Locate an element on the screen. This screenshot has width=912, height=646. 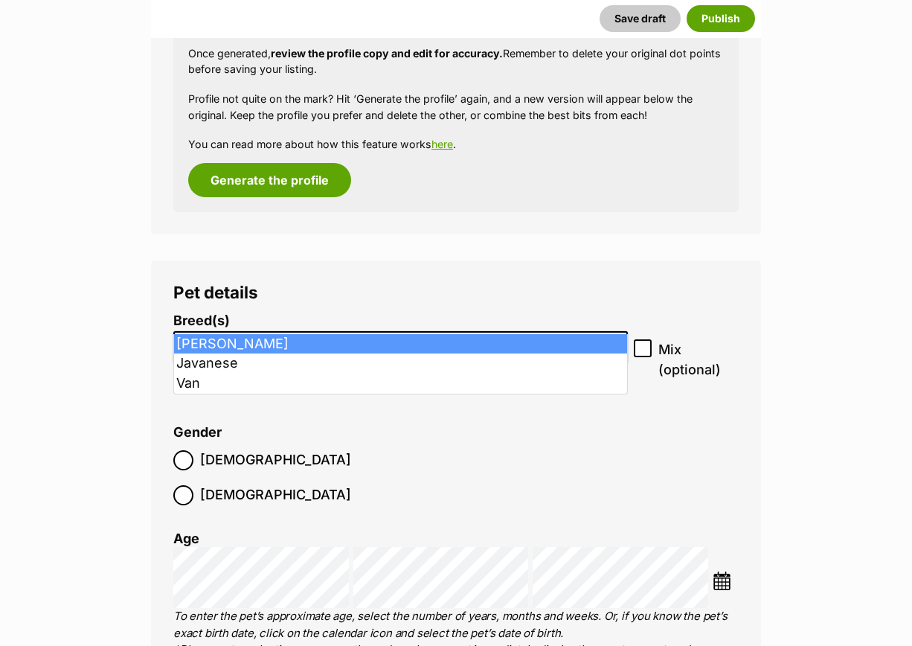
strong: review the profile copy and edit for accuracy. is located at coordinates (387, 53).